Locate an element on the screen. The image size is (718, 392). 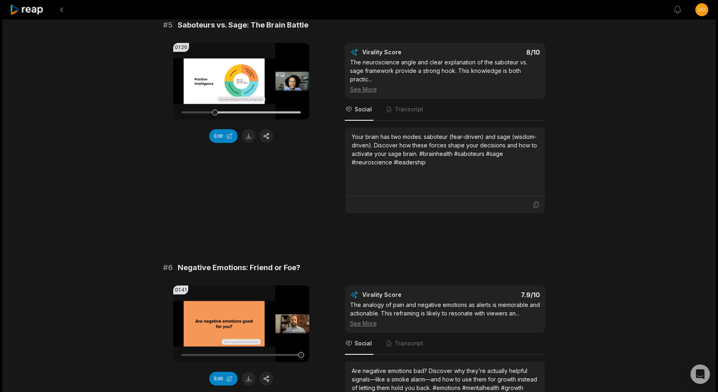
span: Negative Emotions: Friend or Foe? is located at coordinates (239, 267).